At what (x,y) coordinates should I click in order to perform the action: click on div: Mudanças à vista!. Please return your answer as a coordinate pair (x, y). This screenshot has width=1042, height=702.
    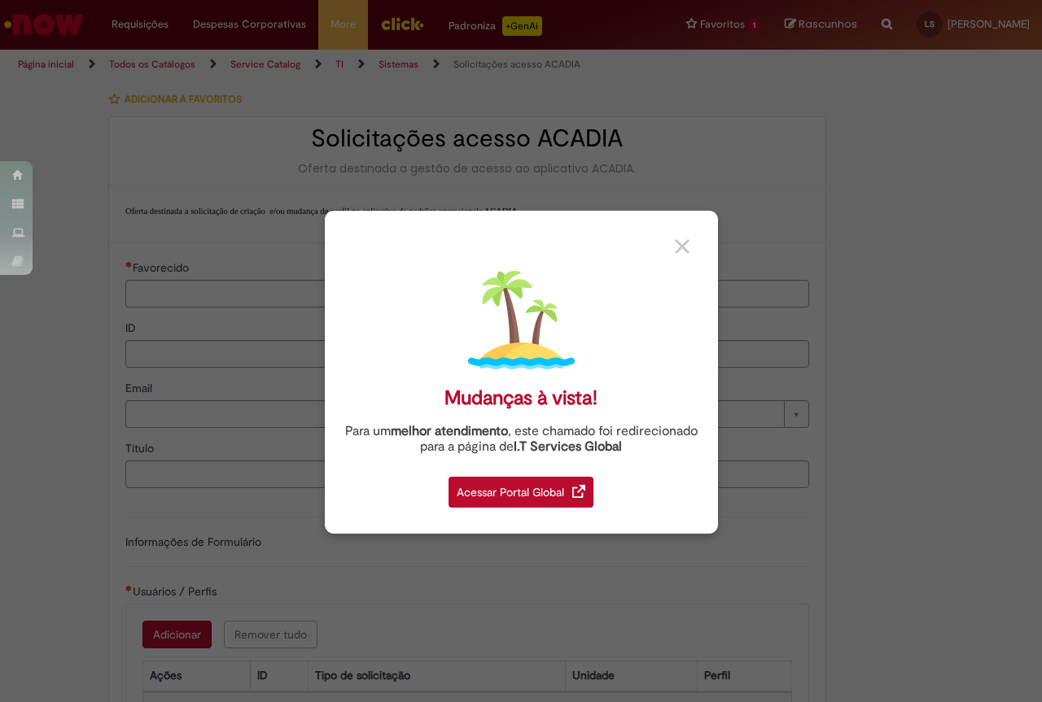
    Looking at the image, I should click on (521, 398).